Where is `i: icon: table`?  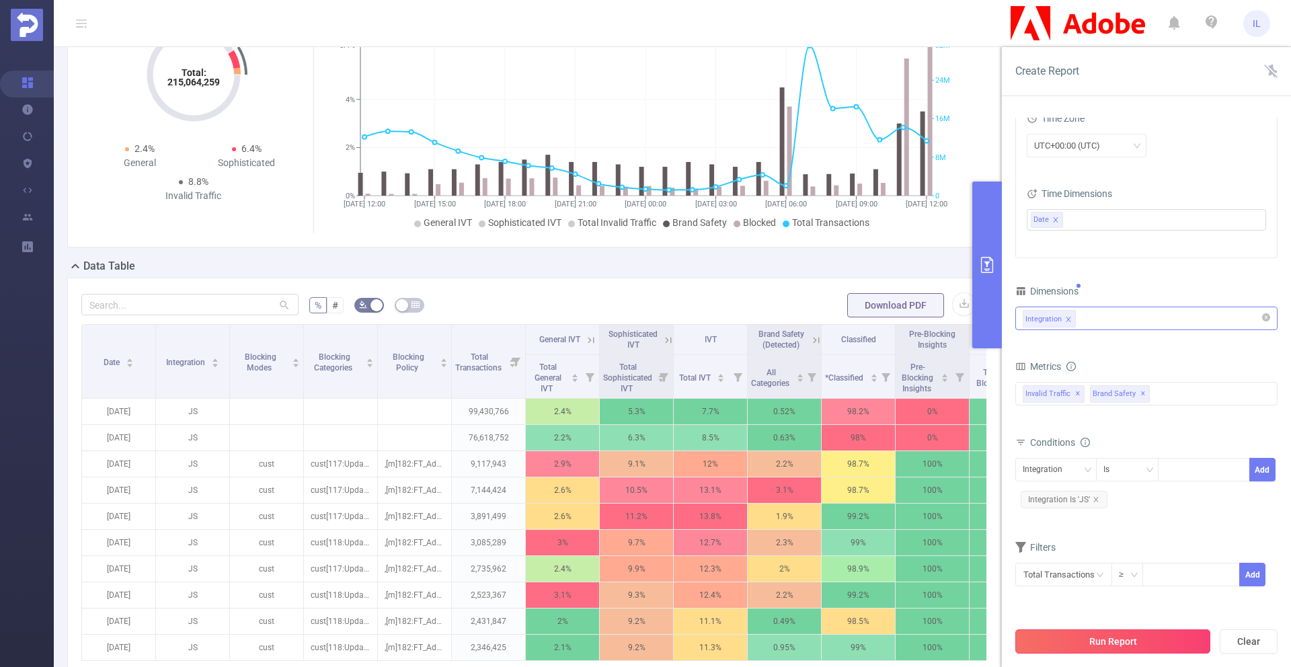
i: icon: table is located at coordinates (416, 305).